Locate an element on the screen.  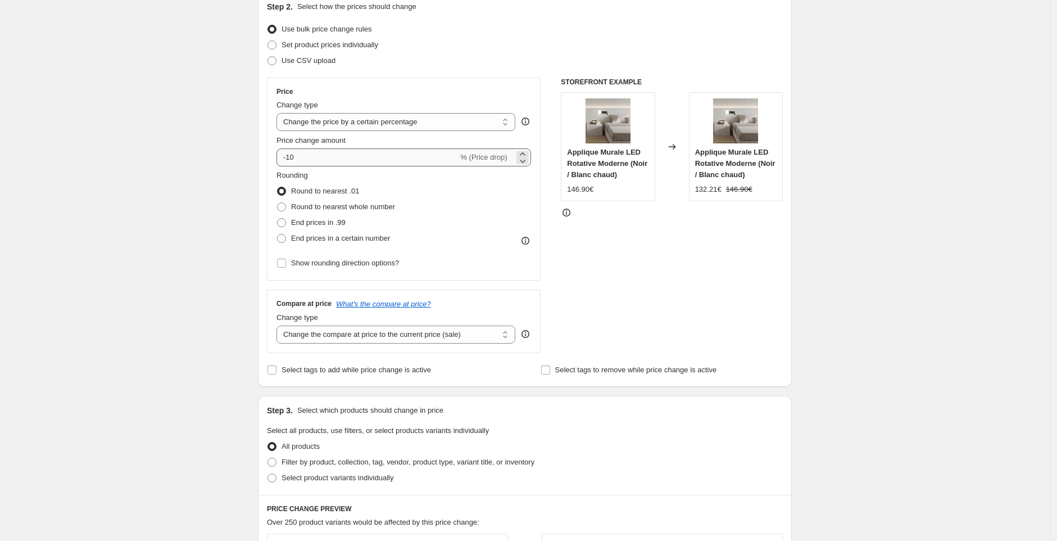
span: Select product variants individually is located at coordinates (337, 477).